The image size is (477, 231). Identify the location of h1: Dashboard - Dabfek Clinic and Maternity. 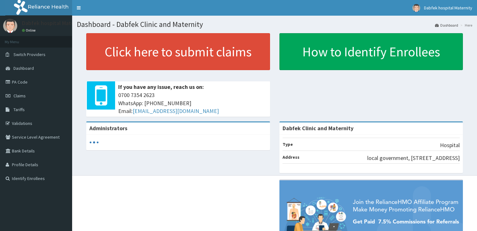
(274, 24).